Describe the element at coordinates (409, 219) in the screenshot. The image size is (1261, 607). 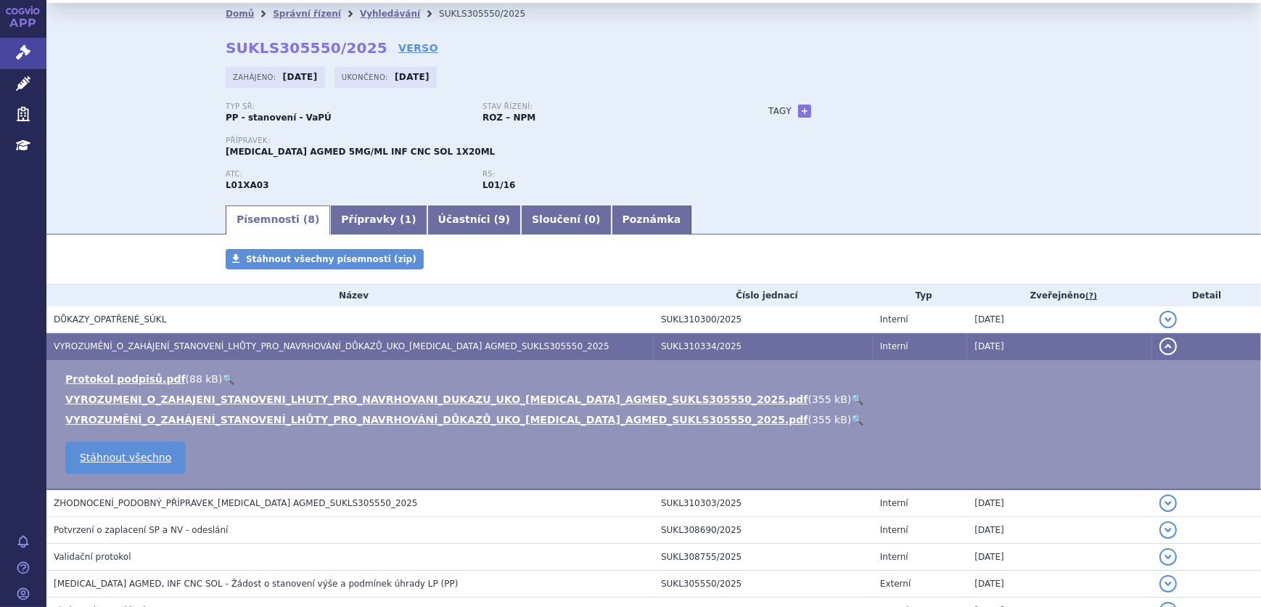
I see `span: 1` at that location.